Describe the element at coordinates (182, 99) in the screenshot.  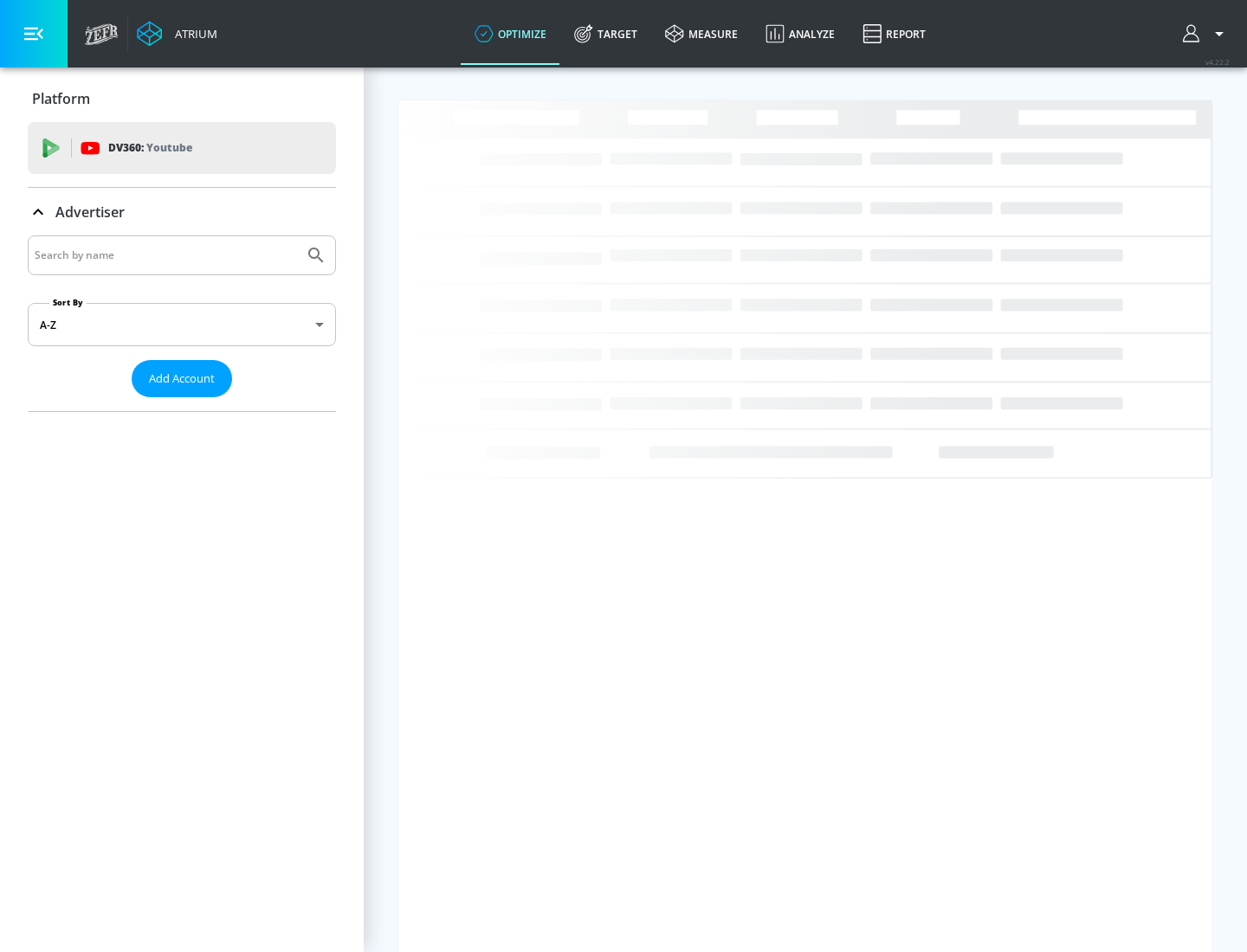
I see `div: Platform` at that location.